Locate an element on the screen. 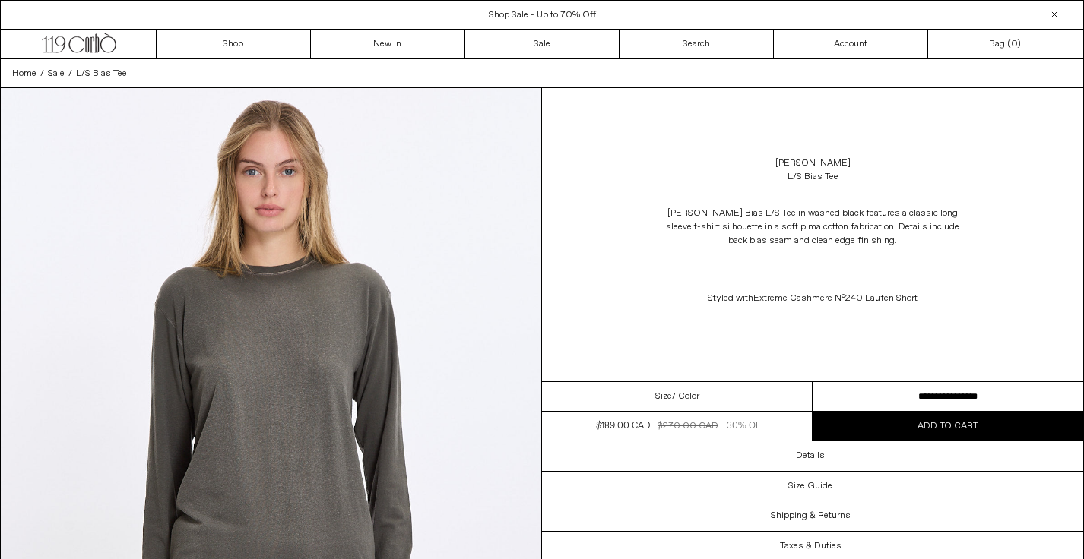 This screenshot has height=559, width=1084. button: Add to cart is located at coordinates (948, 426).